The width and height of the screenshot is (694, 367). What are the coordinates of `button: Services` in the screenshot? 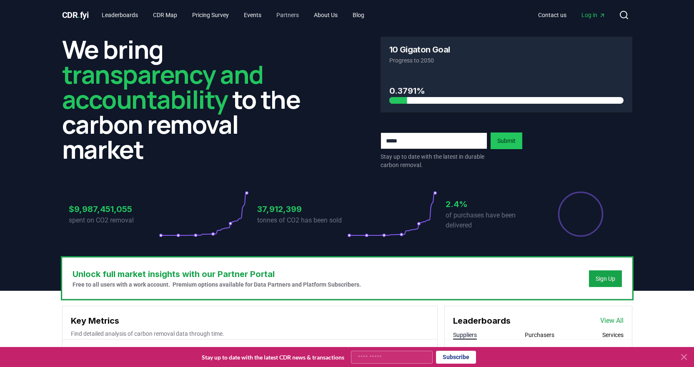 It's located at (613, 335).